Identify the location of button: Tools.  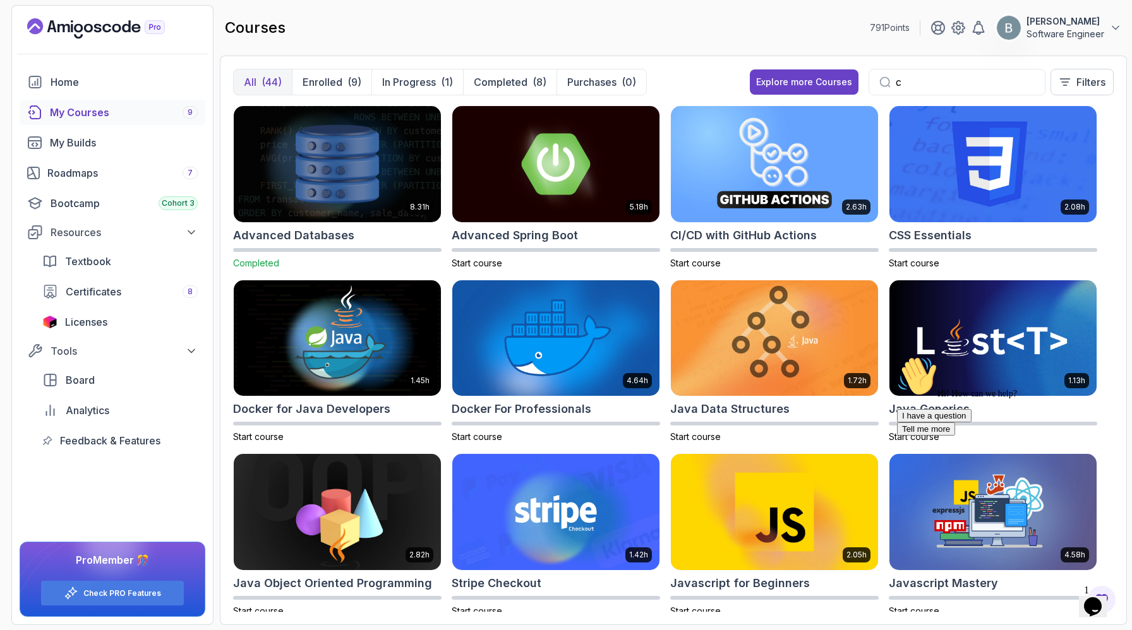
(112, 351).